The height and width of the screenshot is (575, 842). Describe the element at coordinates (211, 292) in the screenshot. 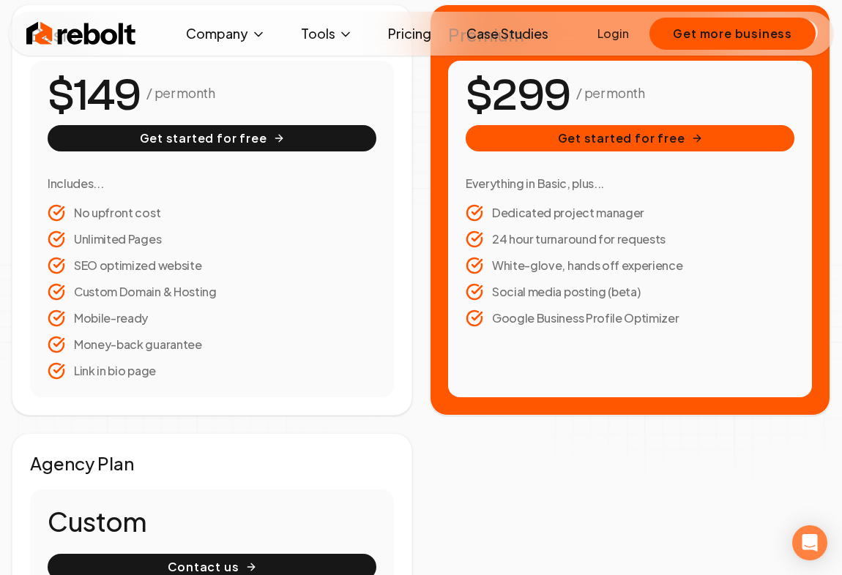

I see `li: Custom Domain & Hosting` at that location.